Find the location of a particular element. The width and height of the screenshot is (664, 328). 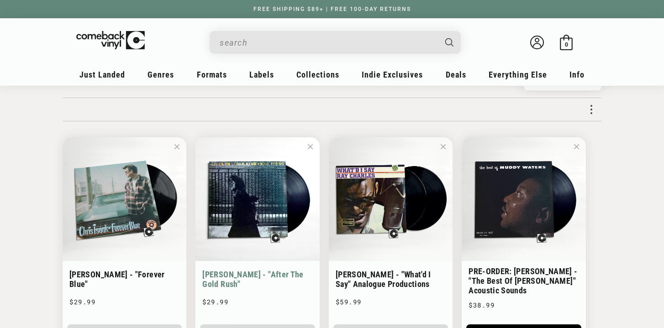

button: Delete Neil Young - "After The Gold Rush" is located at coordinates (310, 146).